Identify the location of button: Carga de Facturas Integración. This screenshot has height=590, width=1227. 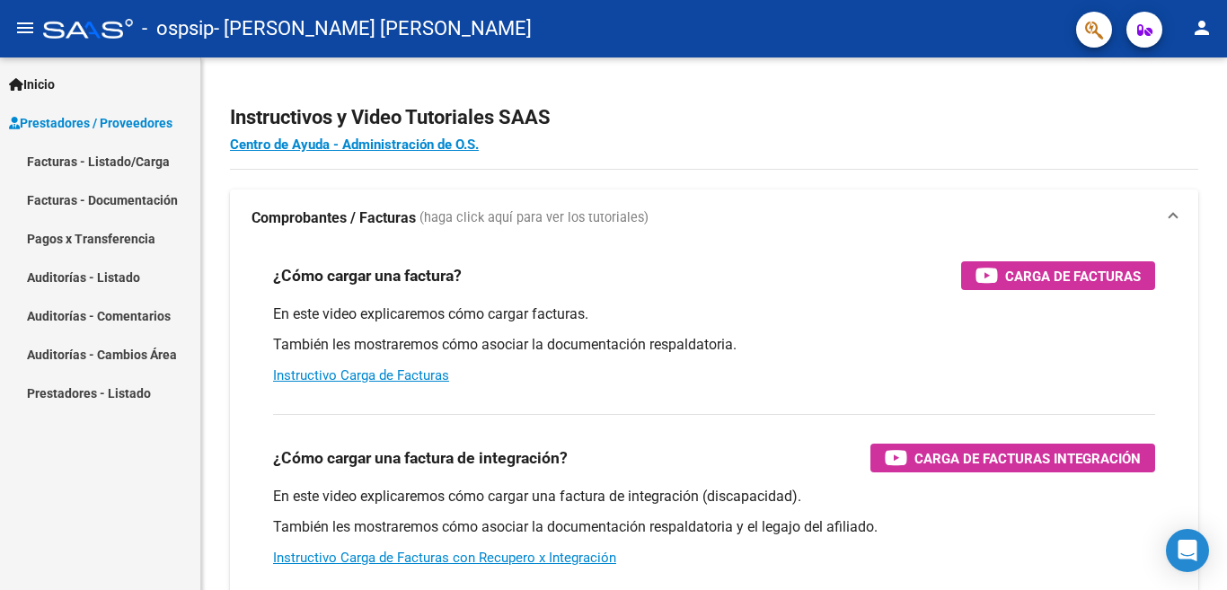
(1012, 458).